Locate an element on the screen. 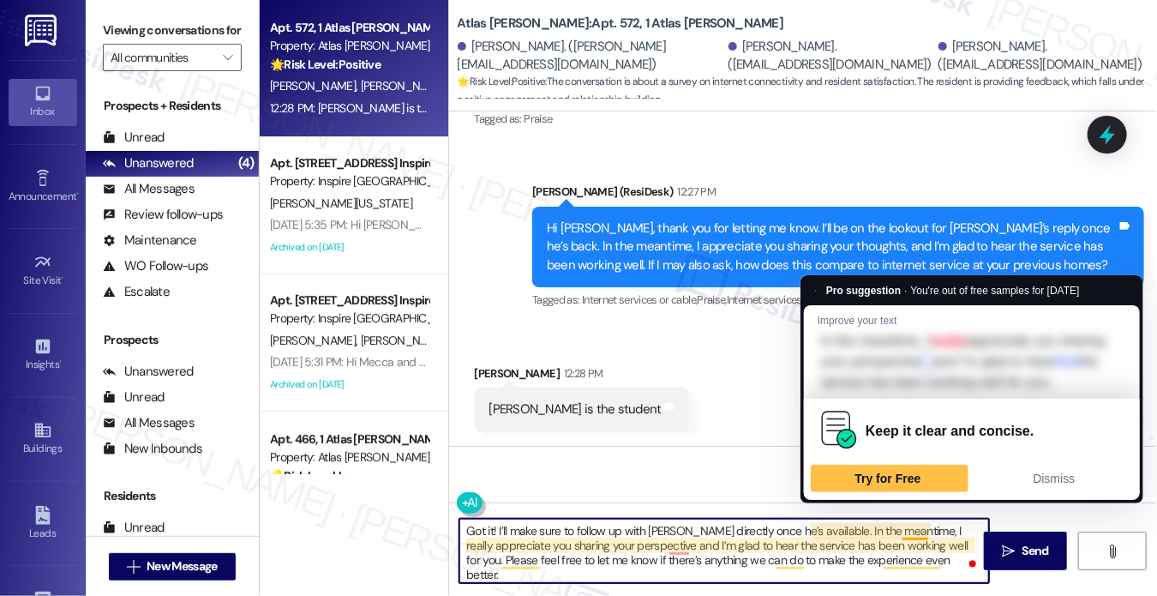 The image size is (1157, 596). a: Inbox is located at coordinates (43, 102).